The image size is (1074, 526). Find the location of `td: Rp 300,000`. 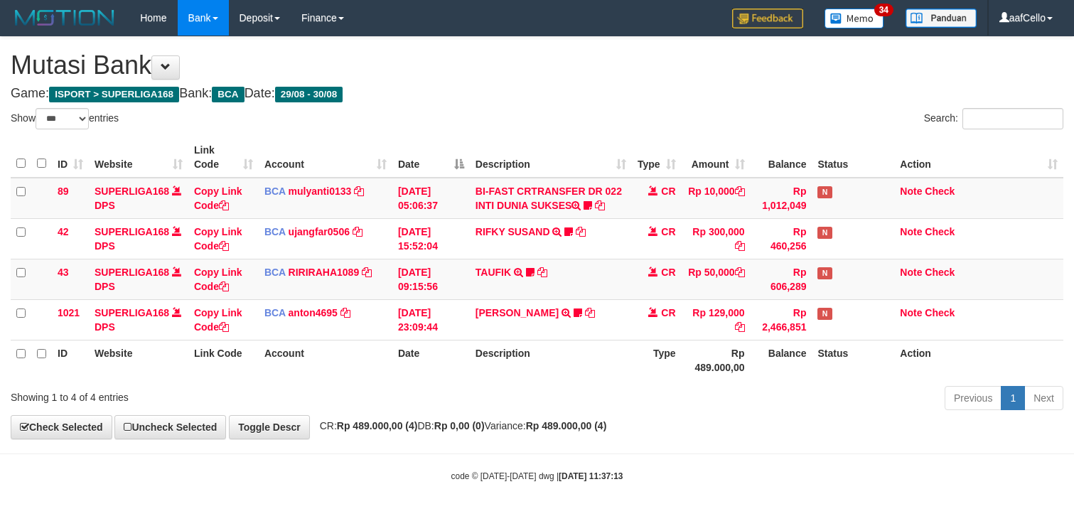

td: Rp 300,000 is located at coordinates (716, 238).